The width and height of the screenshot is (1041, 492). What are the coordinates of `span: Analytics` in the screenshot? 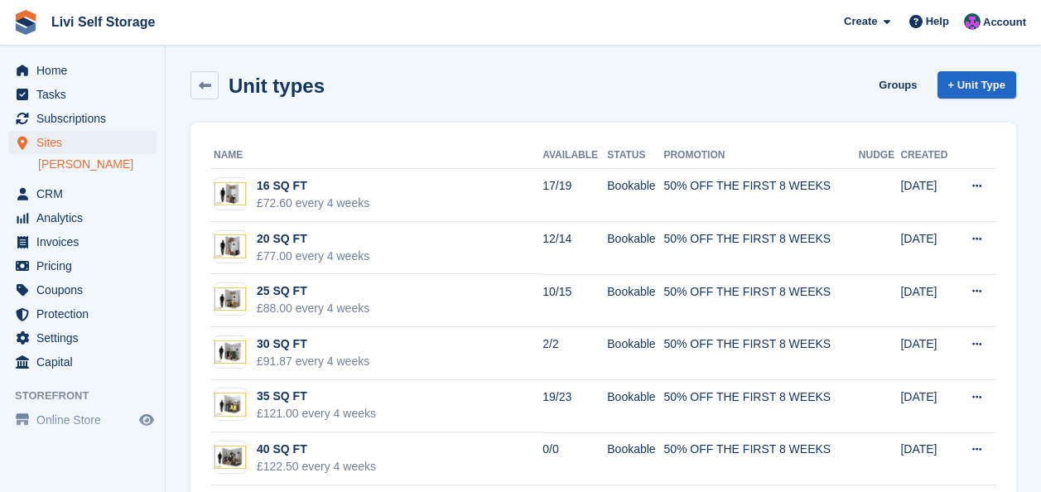 It's located at (86, 218).